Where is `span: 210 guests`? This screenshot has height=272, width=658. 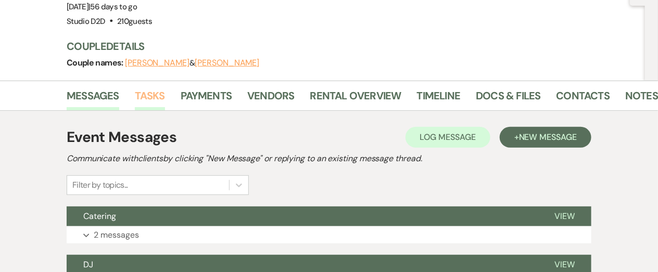
span: 210 guests is located at coordinates (134, 21).